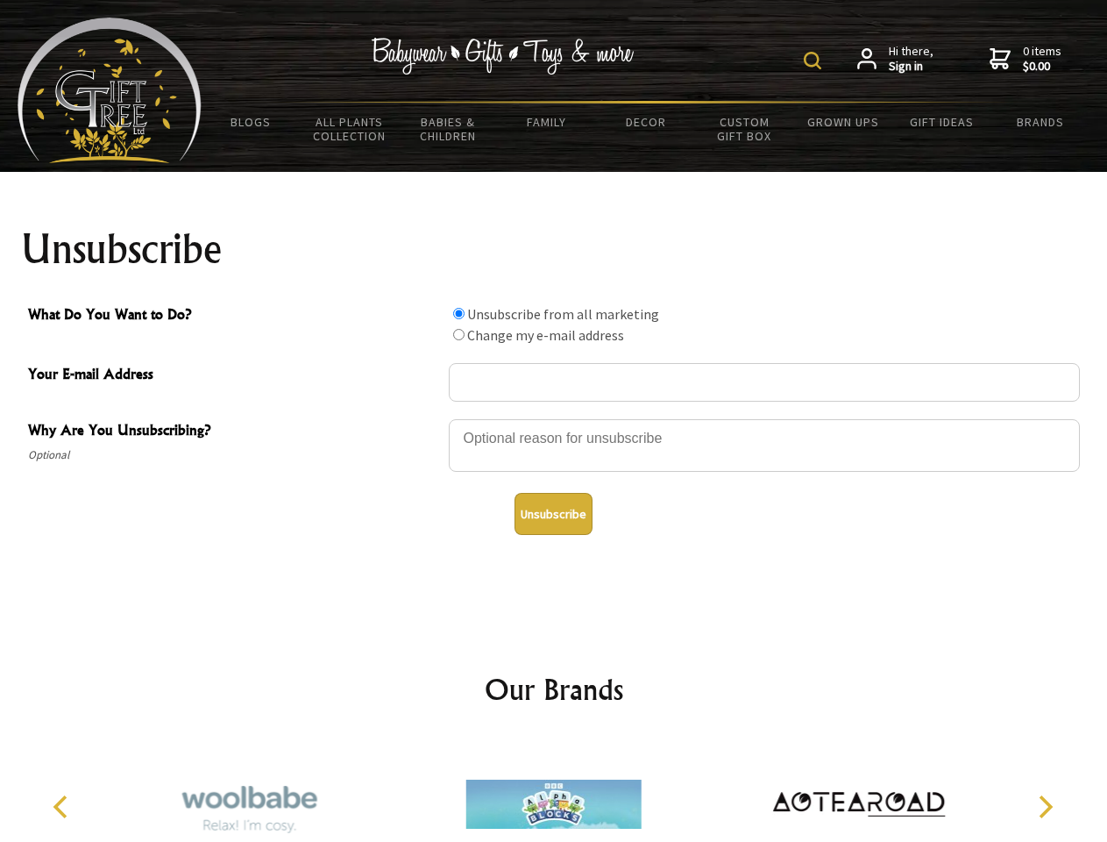 The image size is (1107, 842). Describe the element at coordinates (765, 382) in the screenshot. I see `input: Your E-mail Address` at that location.